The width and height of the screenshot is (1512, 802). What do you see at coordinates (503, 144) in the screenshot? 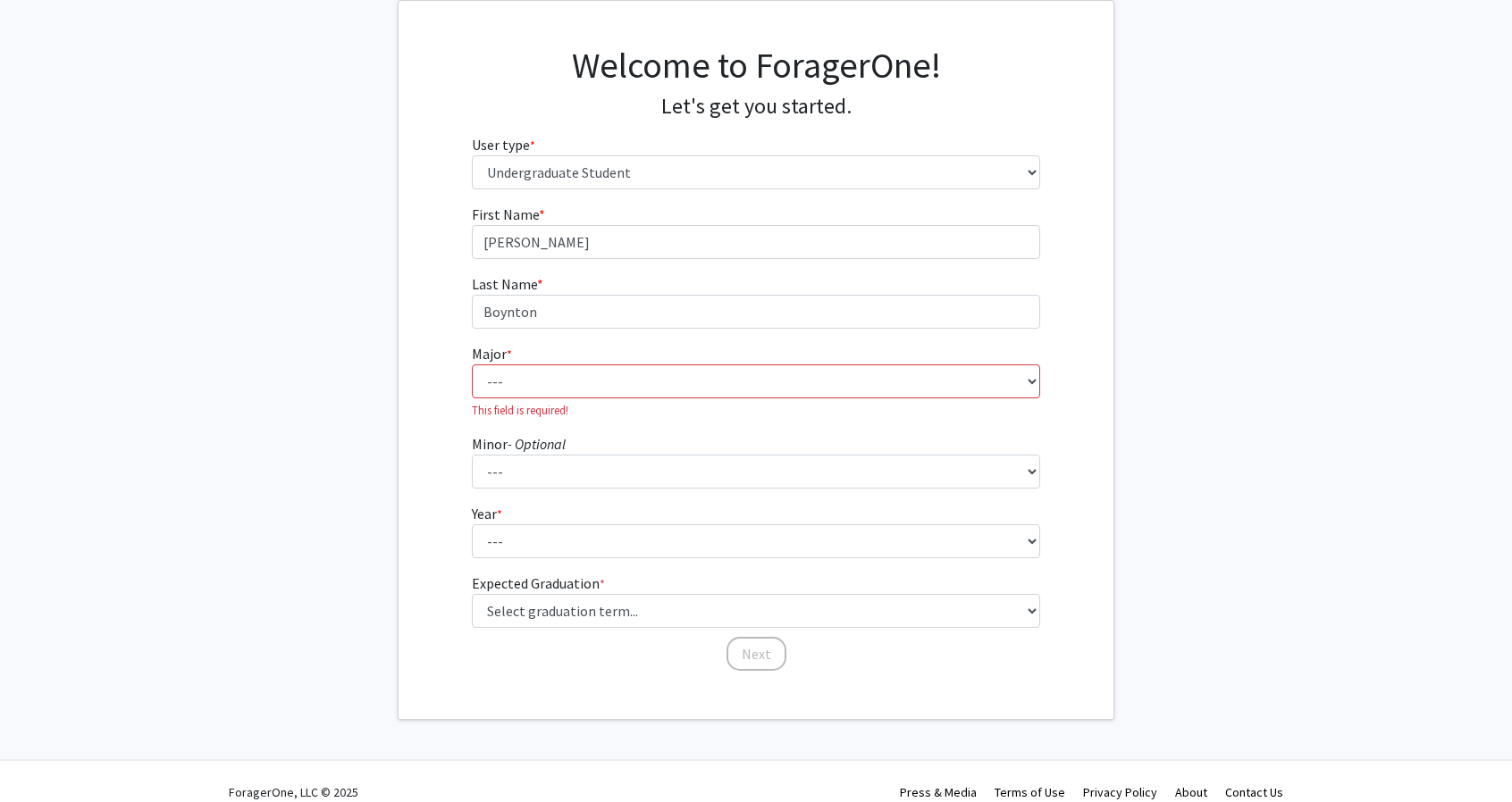
I see `label: User type` at bounding box center [503, 144].